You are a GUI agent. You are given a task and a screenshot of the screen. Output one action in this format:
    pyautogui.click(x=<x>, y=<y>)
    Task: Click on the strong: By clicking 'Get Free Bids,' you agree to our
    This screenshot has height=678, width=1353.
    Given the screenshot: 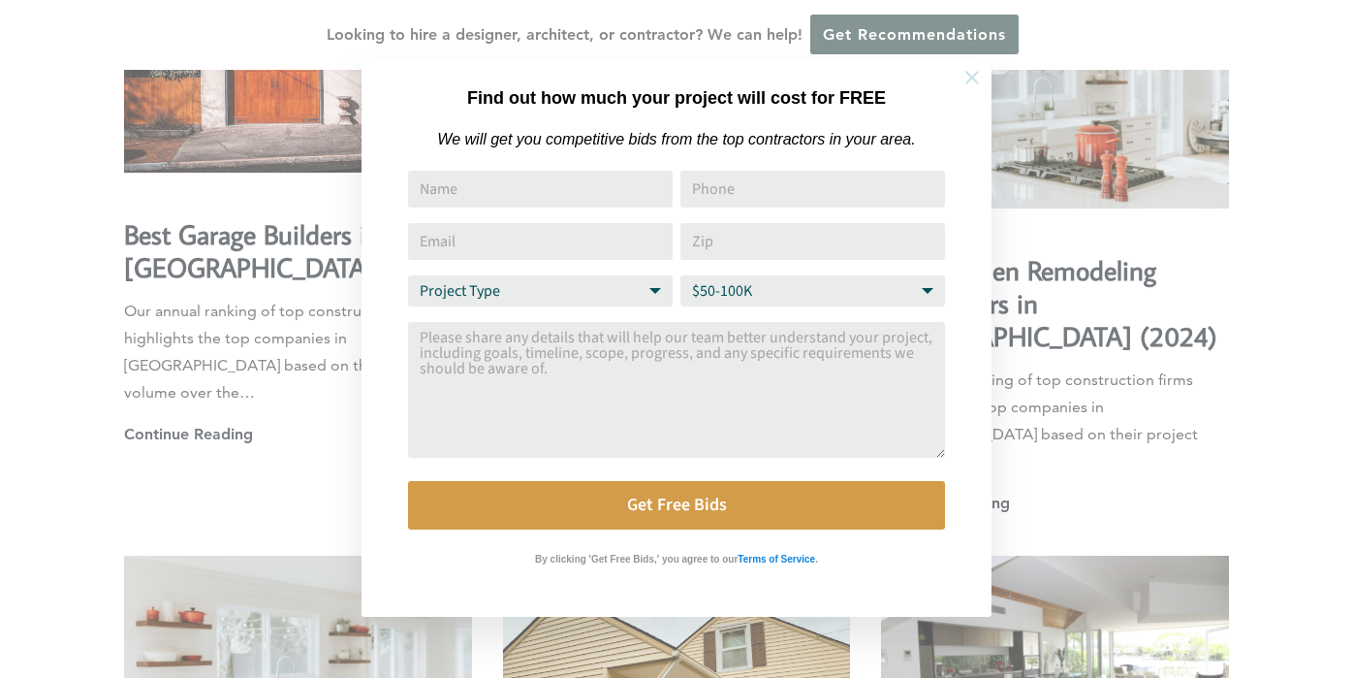 What is the action you would take?
    pyautogui.click(x=636, y=558)
    